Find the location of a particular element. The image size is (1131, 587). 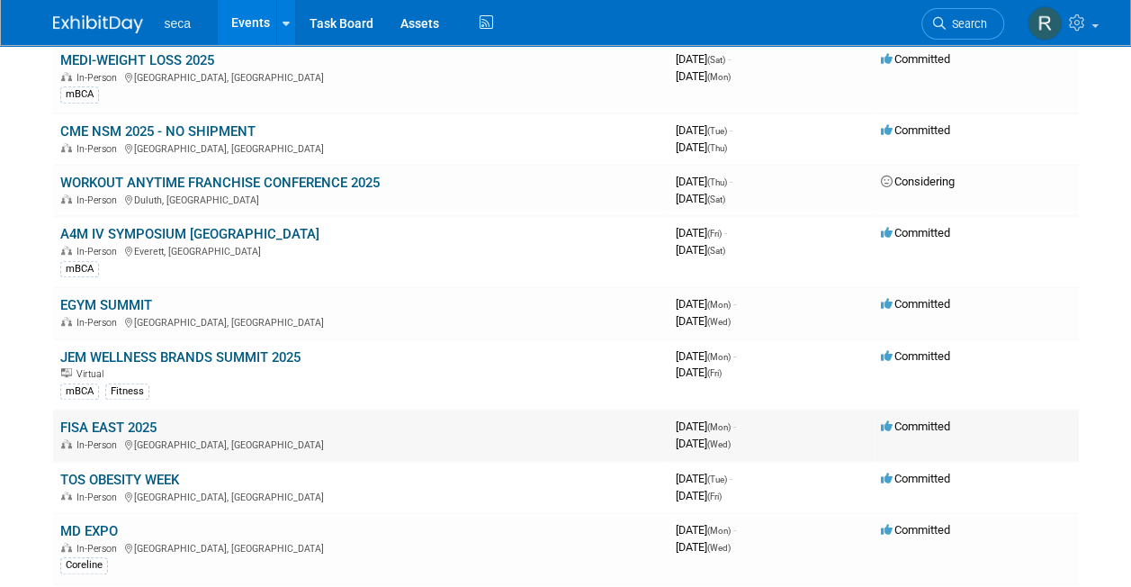

div: Coreline is located at coordinates (84, 565).